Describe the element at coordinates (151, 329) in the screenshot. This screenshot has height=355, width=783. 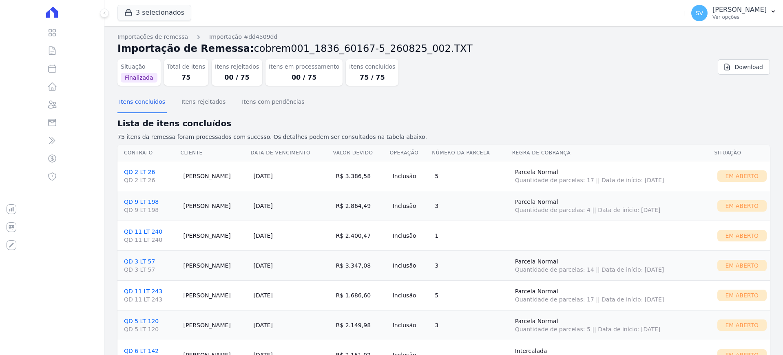
I see `span: QD 5 LT 120` at that location.